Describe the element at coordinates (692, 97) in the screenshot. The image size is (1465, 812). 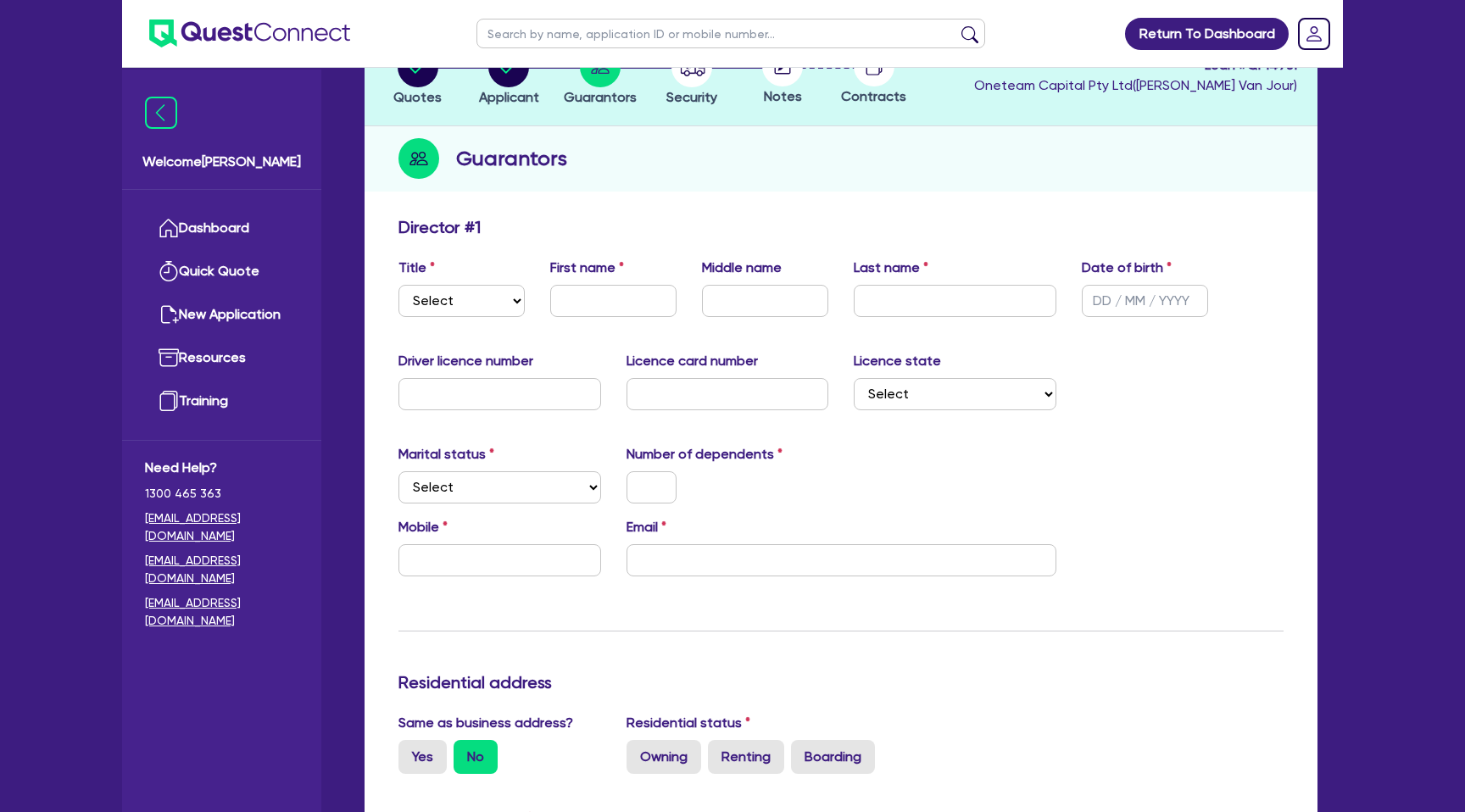
I see `span: Security` at that location.